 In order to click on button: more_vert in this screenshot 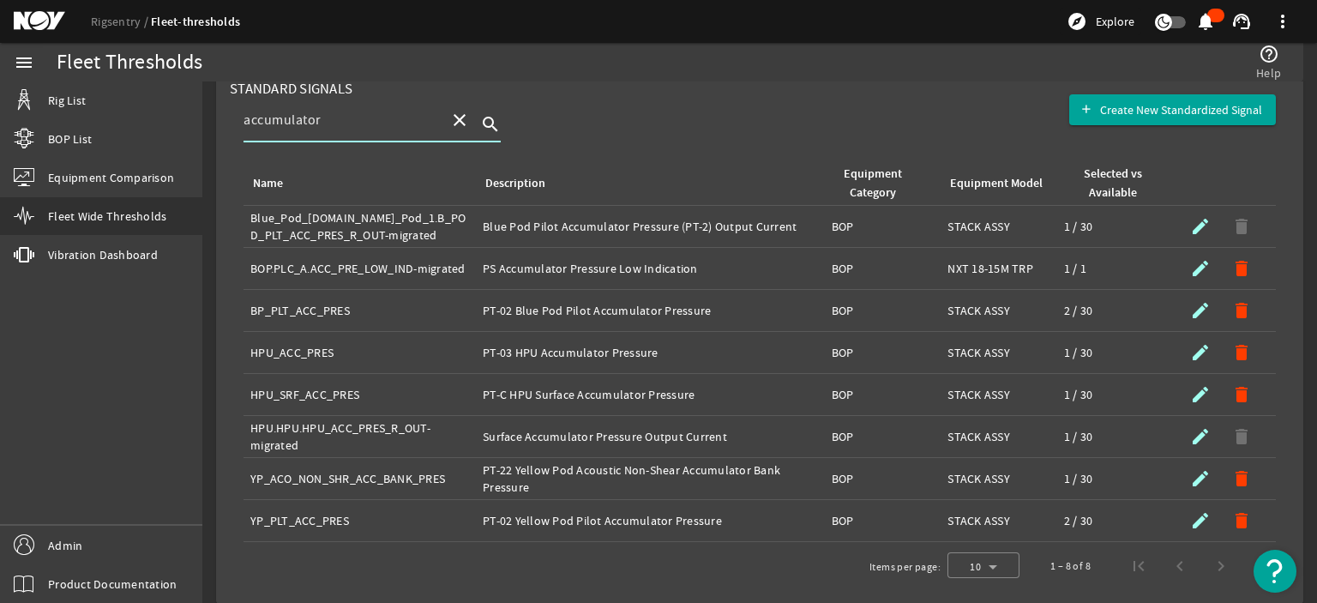, I will do `click(1282, 21)`.